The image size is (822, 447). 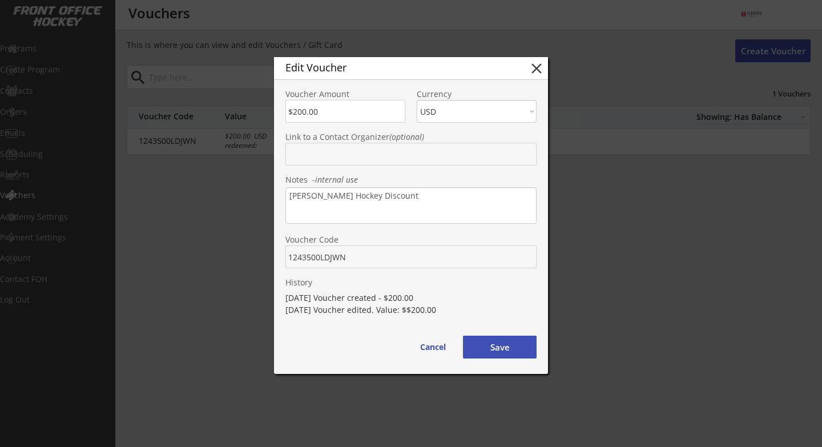 I want to click on div: Voucher Amount, so click(x=345, y=94).